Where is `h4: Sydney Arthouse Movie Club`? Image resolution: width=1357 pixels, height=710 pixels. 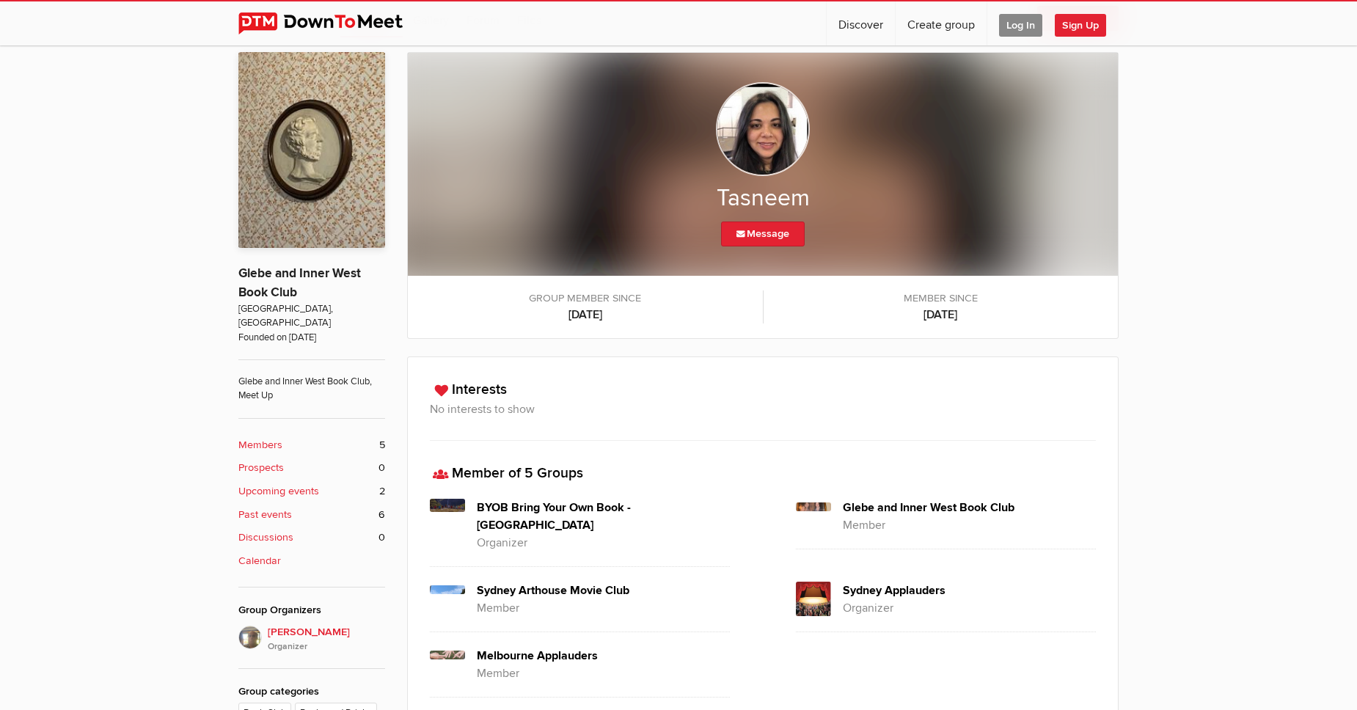
h4: Sydney Arthouse Movie Club is located at coordinates (603, 591).